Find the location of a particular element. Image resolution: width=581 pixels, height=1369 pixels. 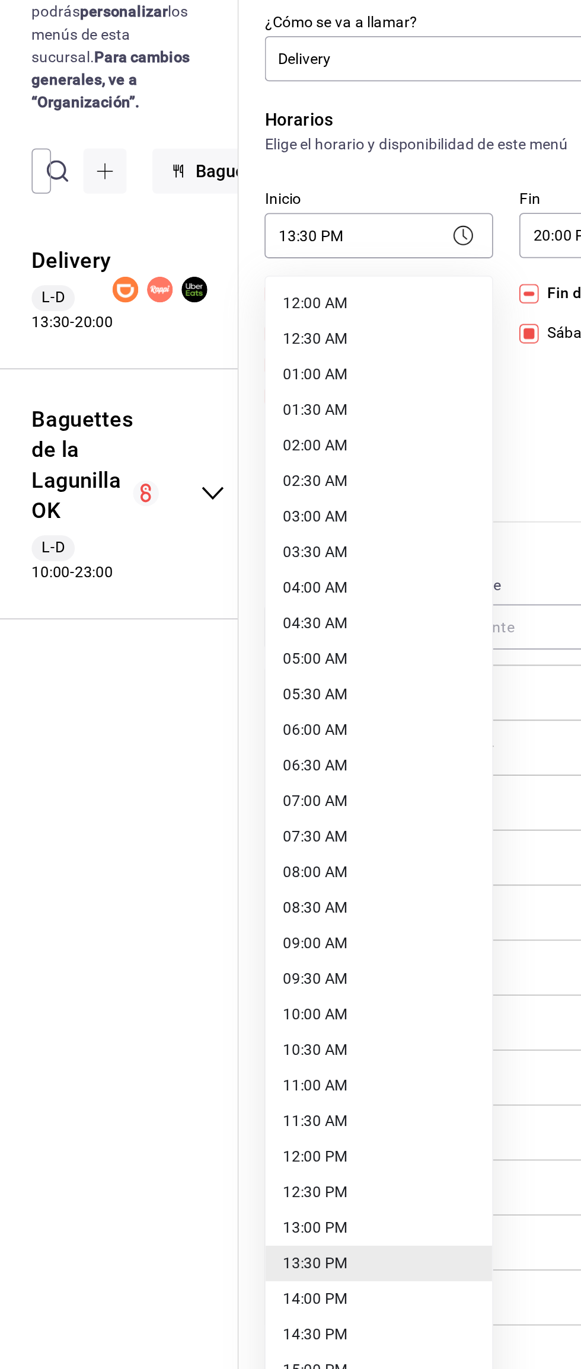

li: 19:00 PM is located at coordinates (364, 1056).